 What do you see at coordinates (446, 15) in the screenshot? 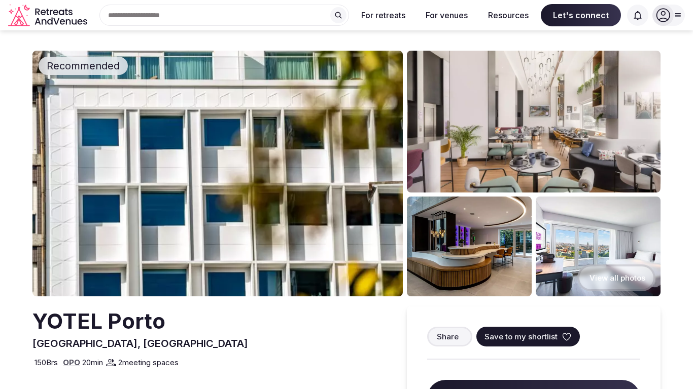
I see `button: For venues` at bounding box center [446, 15].